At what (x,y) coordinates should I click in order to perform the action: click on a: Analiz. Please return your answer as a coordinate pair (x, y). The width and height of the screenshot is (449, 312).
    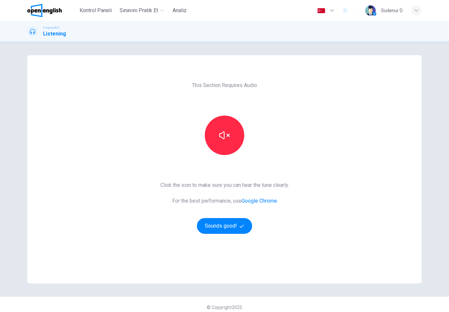
    Looking at the image, I should click on (180, 11).